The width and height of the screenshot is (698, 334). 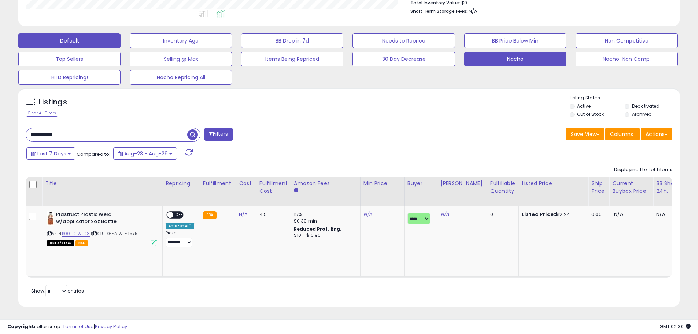 What do you see at coordinates (180, 238) in the screenshot?
I see `div: Preset:` at bounding box center [180, 238].